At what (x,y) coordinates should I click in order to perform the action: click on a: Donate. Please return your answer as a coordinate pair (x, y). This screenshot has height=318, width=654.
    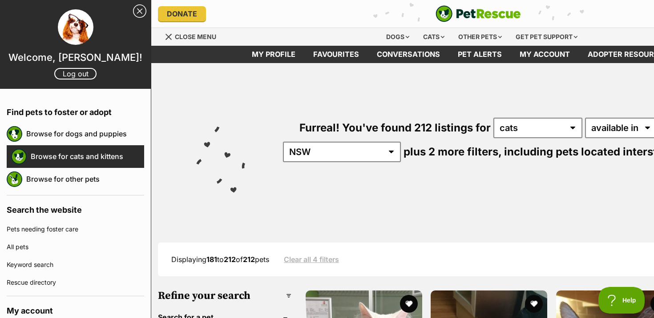
    Looking at the image, I should click on (182, 14).